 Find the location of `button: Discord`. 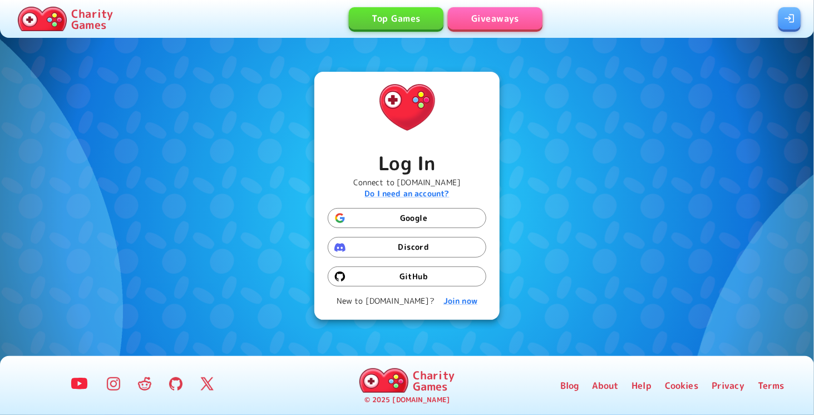

button: Discord is located at coordinates (407, 247).